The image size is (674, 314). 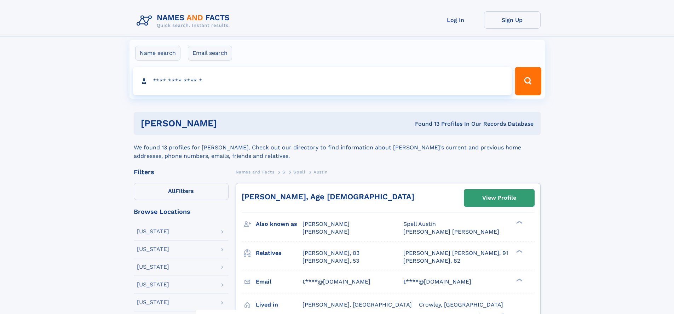 What do you see at coordinates (172, 191) in the screenshot?
I see `span: All` at bounding box center [172, 191].